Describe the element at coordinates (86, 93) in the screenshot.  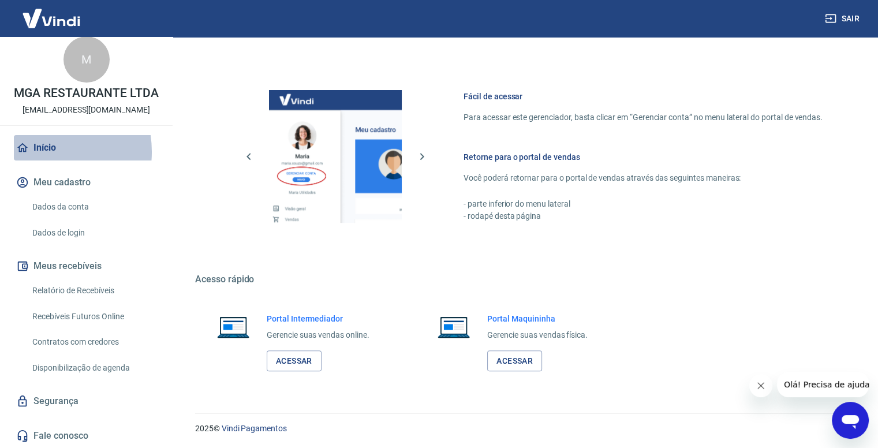
I see `p: MGA RESTAURANTE LTDA` at that location.